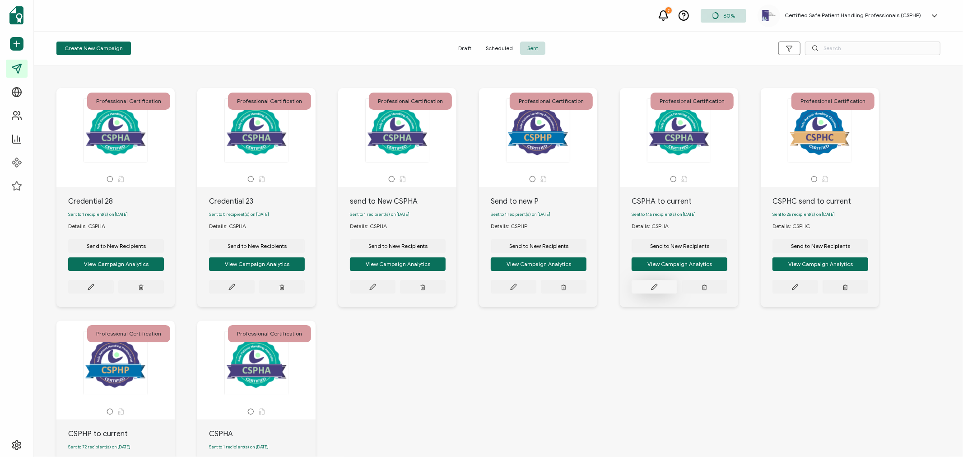 Image resolution: width=963 pixels, height=457 pixels. I want to click on div: Details: CSPHP, so click(514, 226).